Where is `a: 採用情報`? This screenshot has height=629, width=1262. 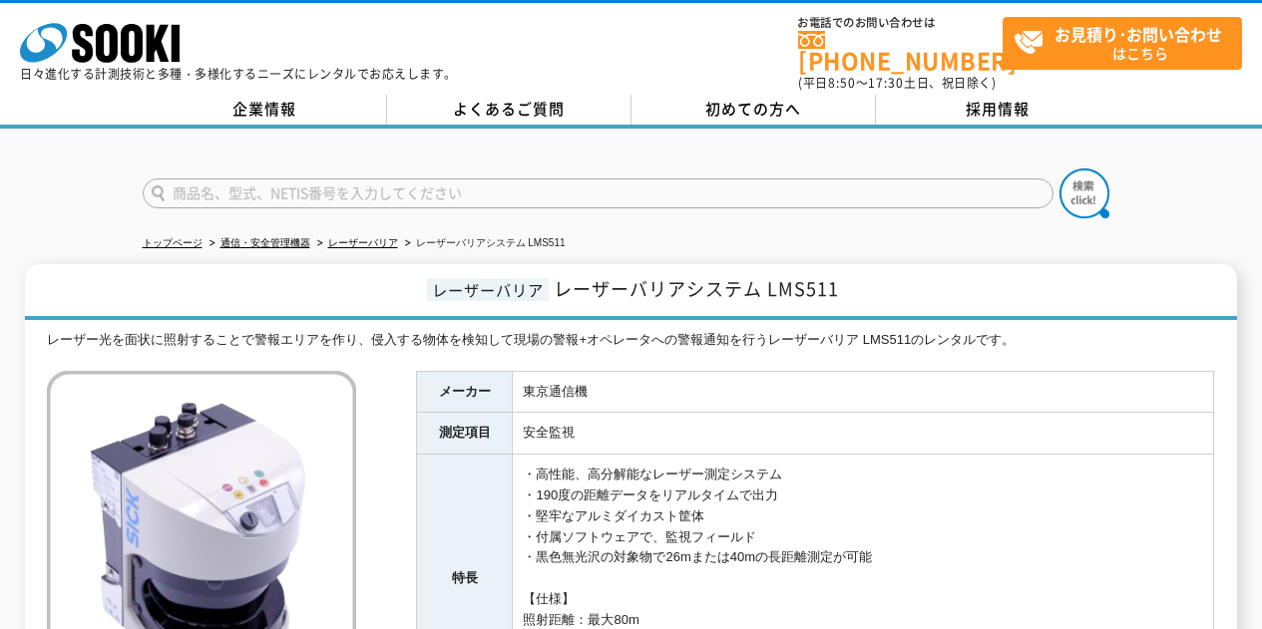
a: 採用情報 is located at coordinates (997, 110).